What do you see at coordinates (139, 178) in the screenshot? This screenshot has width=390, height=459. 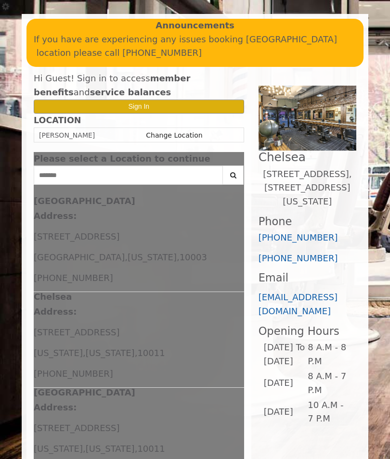 I see `div: Center Select` at bounding box center [139, 178].